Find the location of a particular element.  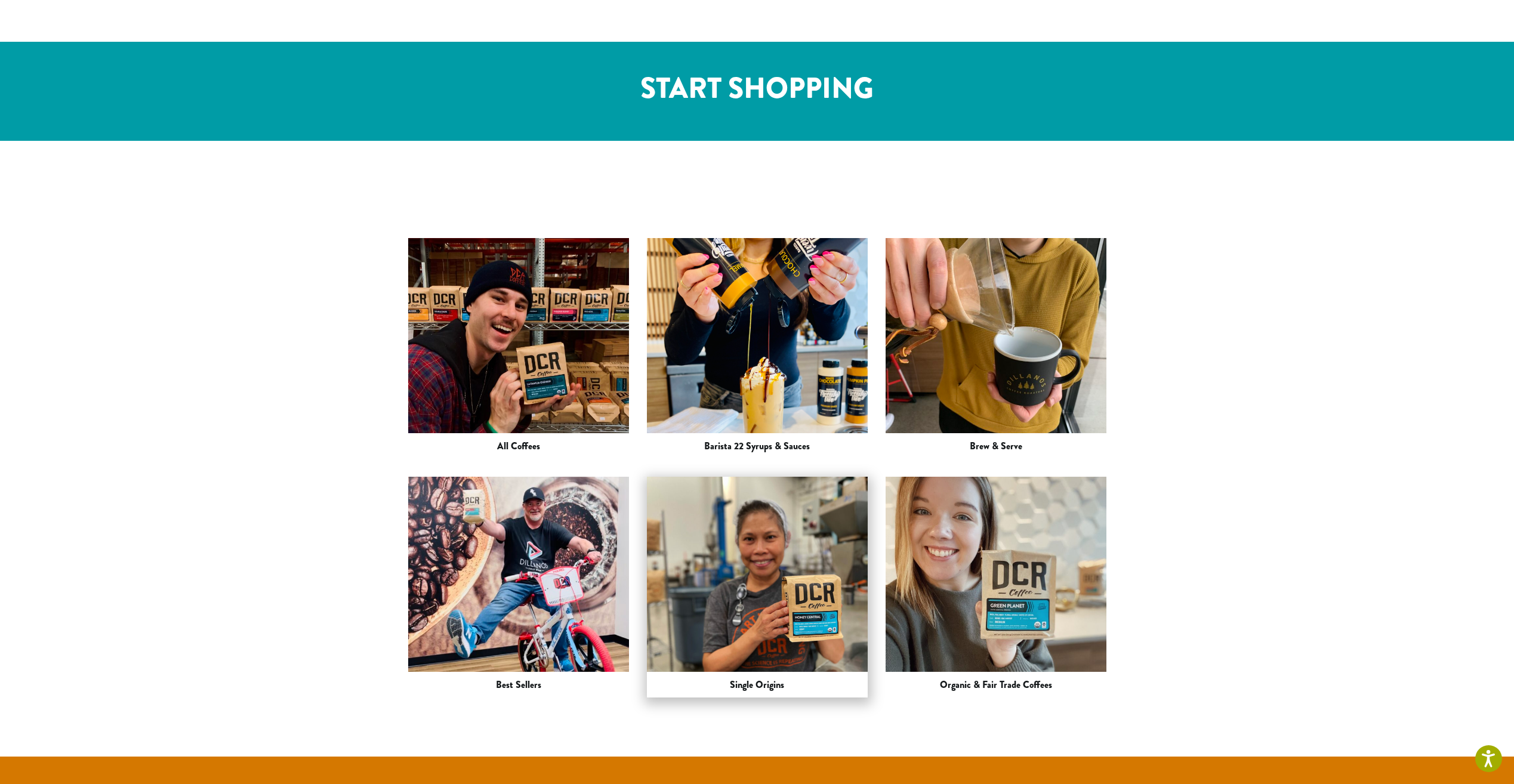

h3: Barista 22 Syrups & Sauces is located at coordinates (757, 445).